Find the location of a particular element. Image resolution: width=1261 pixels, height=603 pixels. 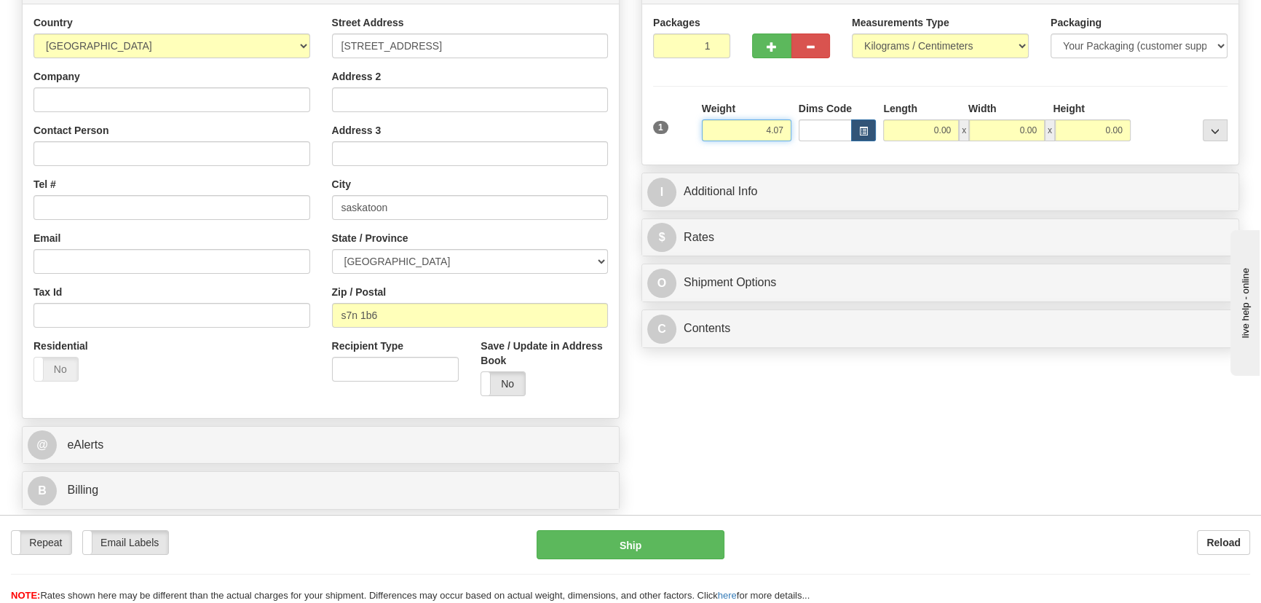

label: City is located at coordinates (341, 184).